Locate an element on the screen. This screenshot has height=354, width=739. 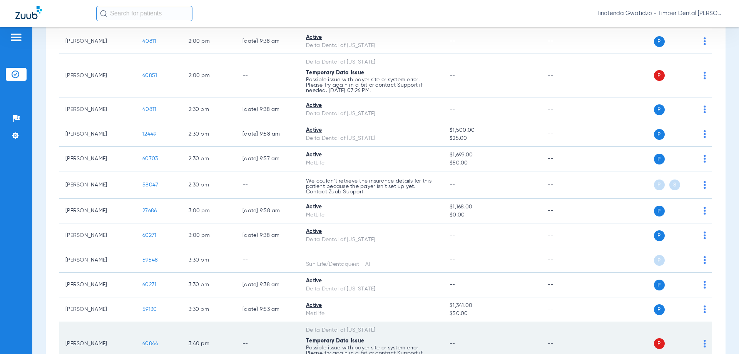
p: Possible issue with payer site or system error. Please try again in a bit or contact Support if n... is located at coordinates (372, 85).